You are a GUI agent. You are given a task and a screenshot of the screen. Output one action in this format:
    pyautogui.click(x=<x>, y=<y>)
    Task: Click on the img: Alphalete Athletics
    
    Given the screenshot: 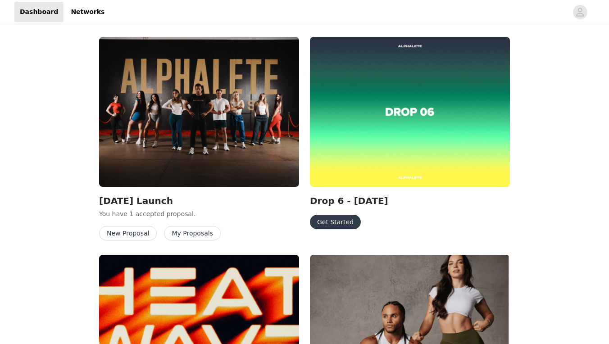 What is the action you would take?
    pyautogui.click(x=199, y=112)
    